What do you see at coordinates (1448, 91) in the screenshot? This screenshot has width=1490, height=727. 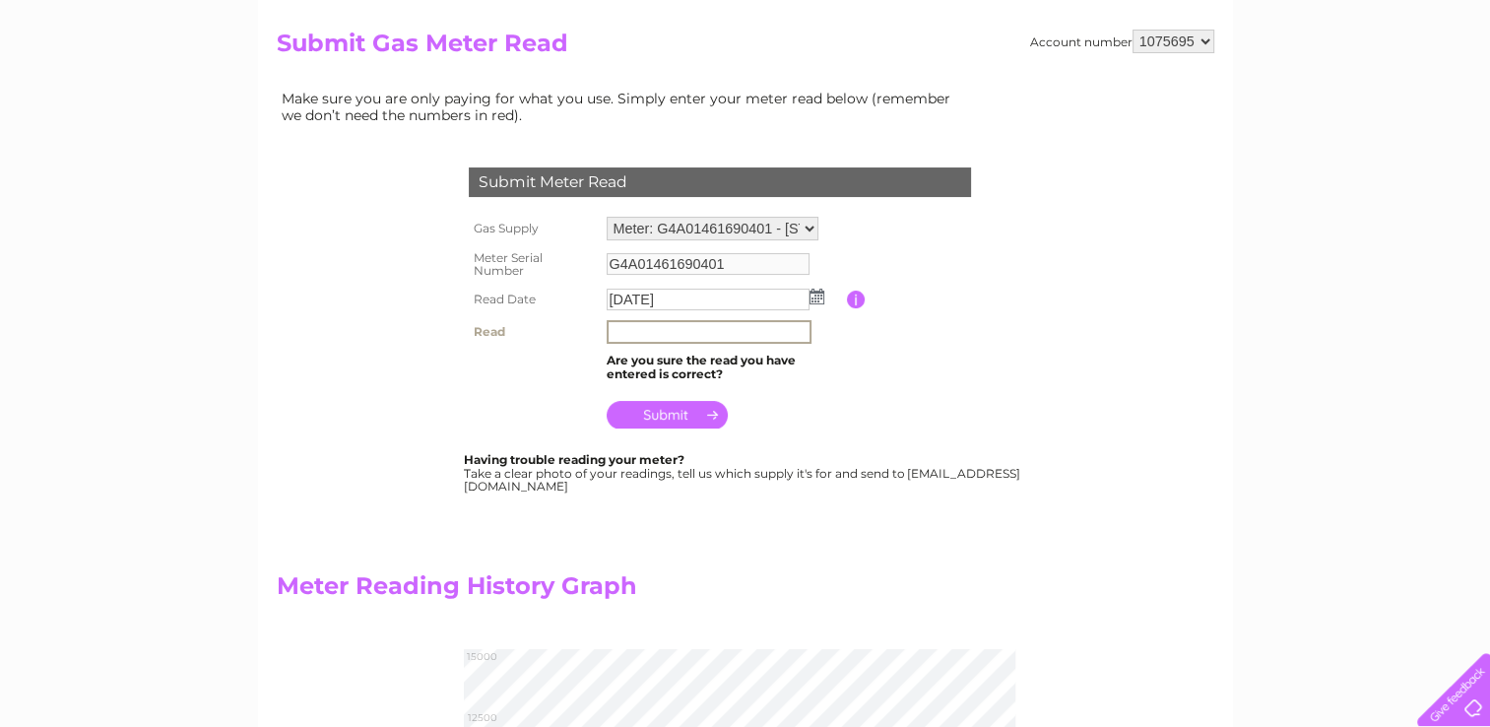 I see `a: Log out` at bounding box center [1448, 91].